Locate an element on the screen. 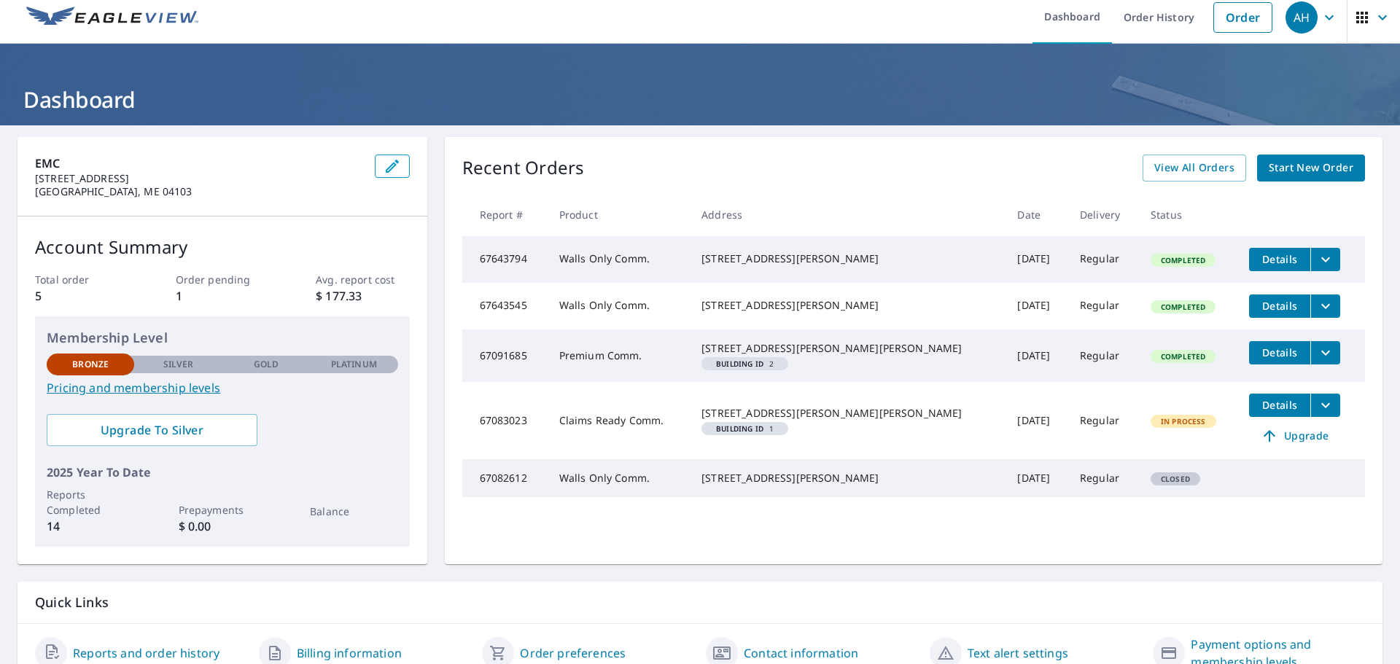  td: 67643794 is located at coordinates (505, 260).